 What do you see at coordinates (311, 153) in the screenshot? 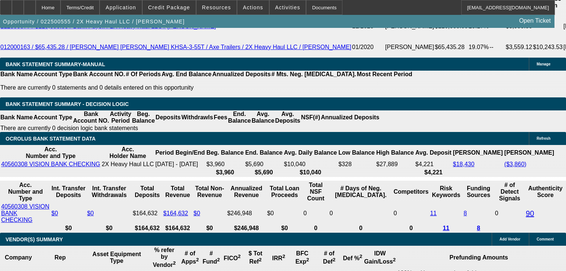
I see `th: Avg. Daily Balance` at bounding box center [311, 153].